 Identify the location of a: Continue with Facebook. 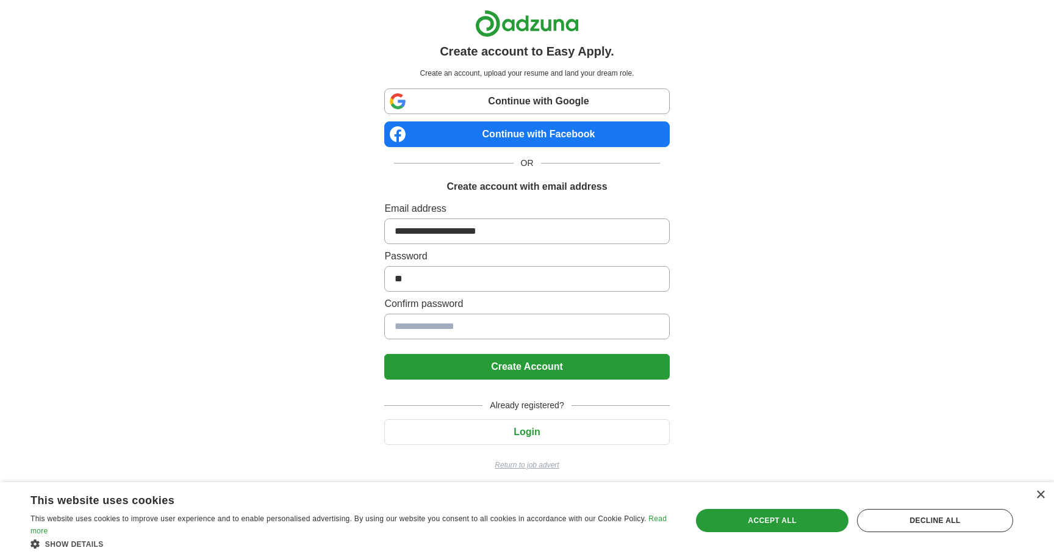
(526, 134).